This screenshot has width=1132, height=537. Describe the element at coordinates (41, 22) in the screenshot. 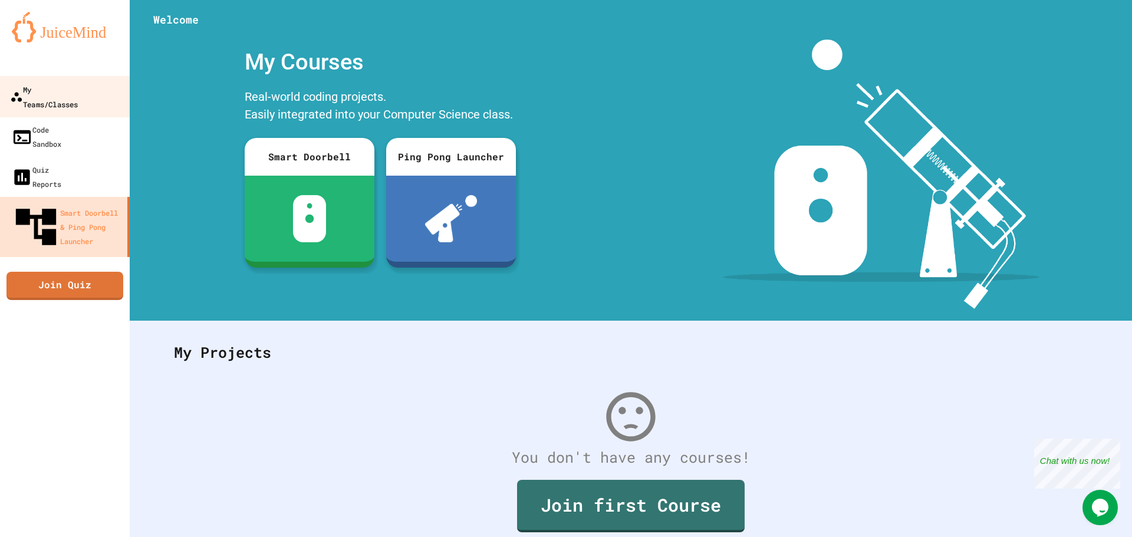

I see `p: Chat with us now!` at that location.